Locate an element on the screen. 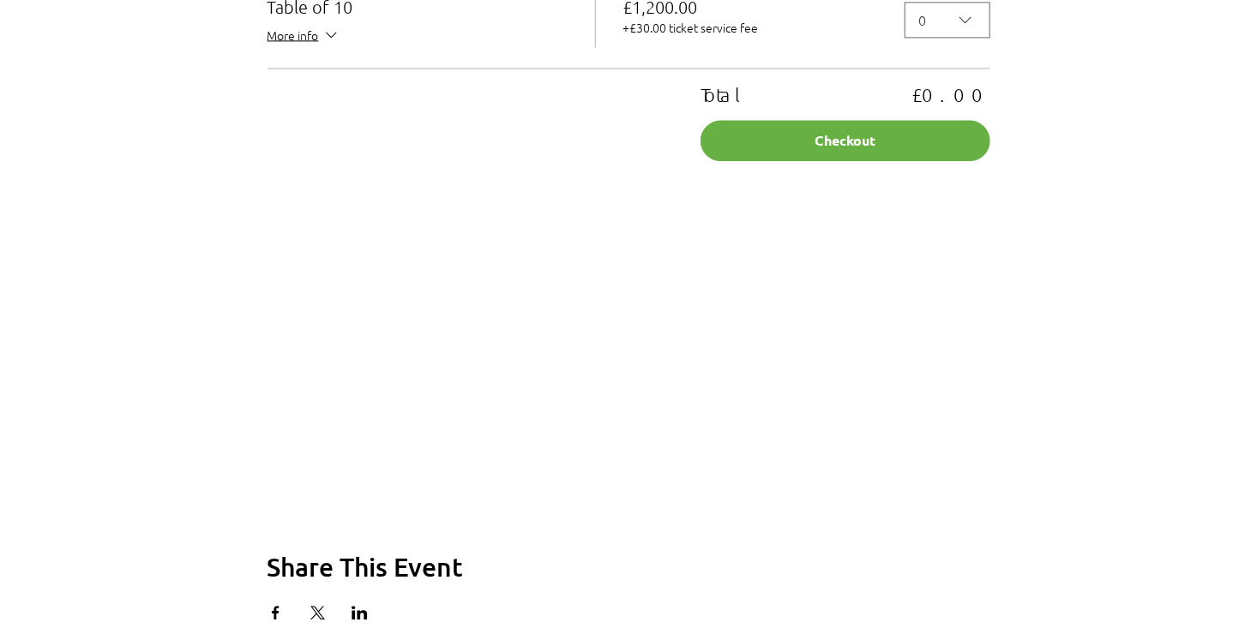 The image size is (1257, 628). h2: Share This Event is located at coordinates (628, 567).